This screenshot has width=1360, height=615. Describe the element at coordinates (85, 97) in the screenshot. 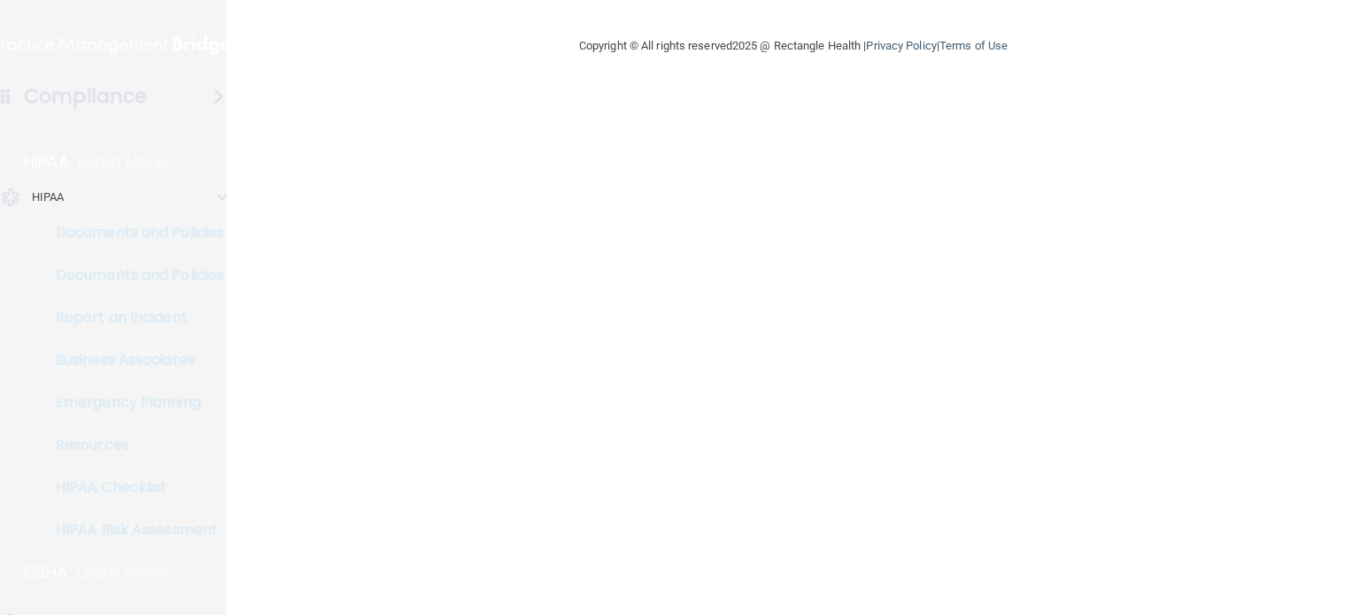

I see `h4: Compliance` at that location.